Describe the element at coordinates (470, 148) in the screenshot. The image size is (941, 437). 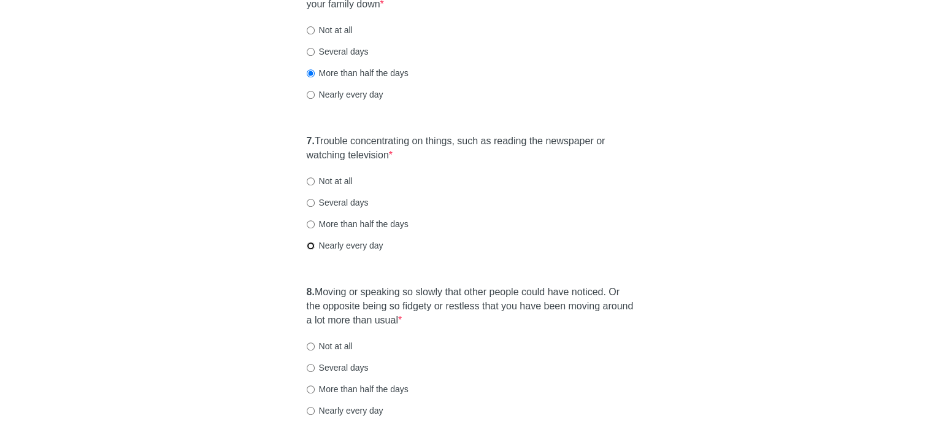
I see `label: Trouble concentrating on things, such as reading the newspaper or watching television` at that location.